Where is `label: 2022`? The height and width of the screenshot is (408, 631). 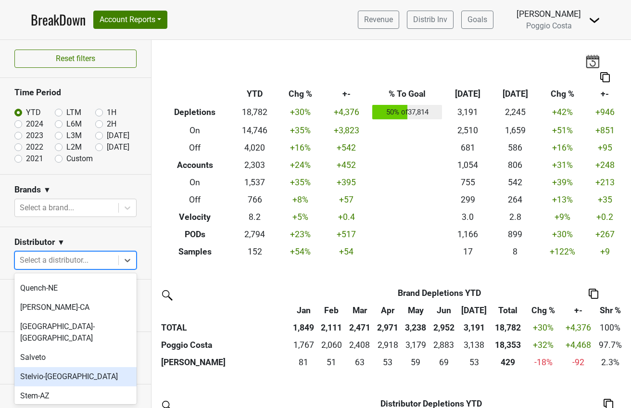
label: 2022 is located at coordinates (35, 147).